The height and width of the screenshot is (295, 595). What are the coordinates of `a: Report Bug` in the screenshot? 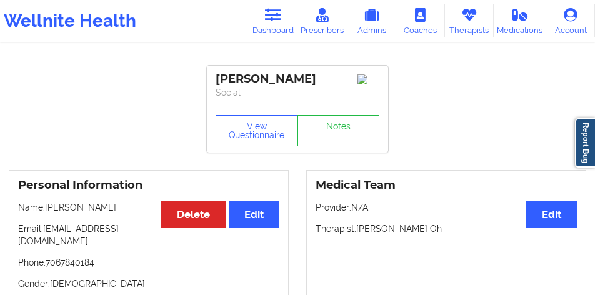 It's located at (585, 142).